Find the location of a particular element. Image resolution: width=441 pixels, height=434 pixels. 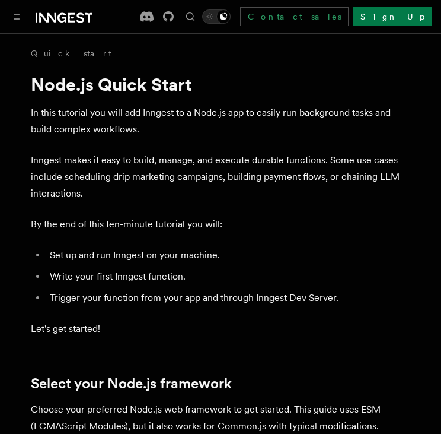

a: Contact sales is located at coordinates (294, 17).